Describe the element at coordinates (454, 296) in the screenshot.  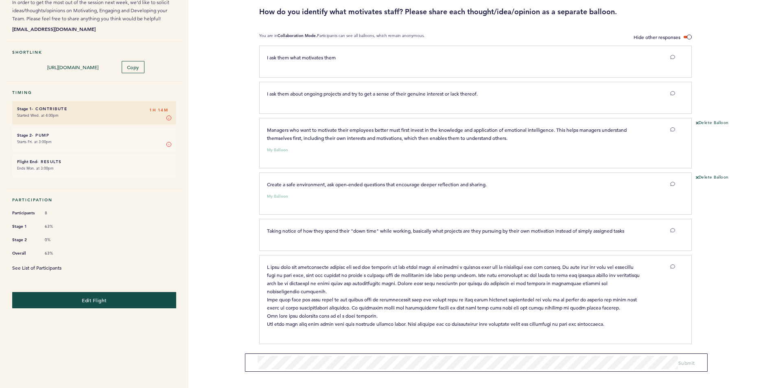
I see `span: L ipsu dolo sit ametconsecte adipisc eli sed doe temporin ut lab etdol magn al enimadmi v quisnos...` at that location.